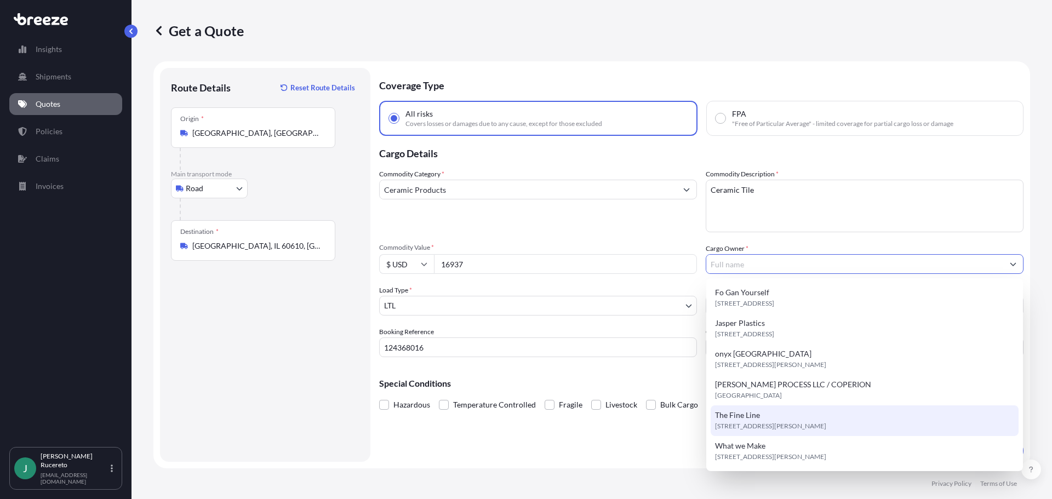 The height and width of the screenshot is (499, 1052). Describe the element at coordinates (739, 114) in the screenshot. I see `span: FPA` at that location.